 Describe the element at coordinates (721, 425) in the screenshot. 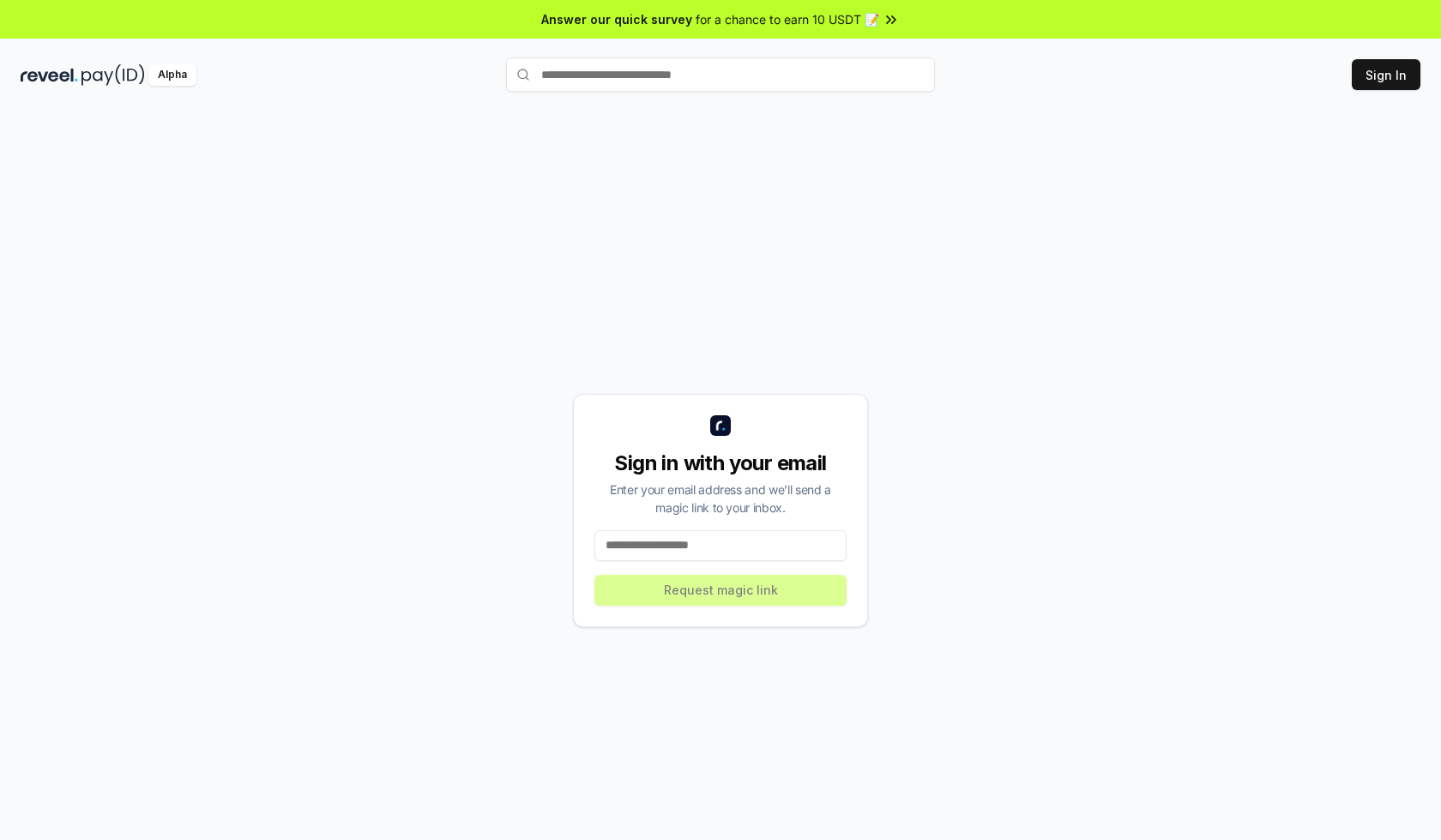

I see `img: logo_small` at that location.